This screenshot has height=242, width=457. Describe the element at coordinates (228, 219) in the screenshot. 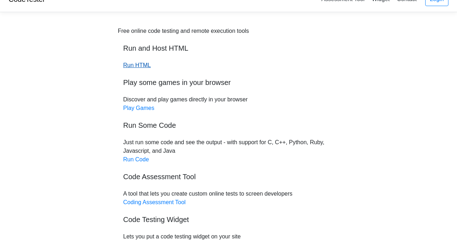

I see `h5: Code Testing Widget` at that location.